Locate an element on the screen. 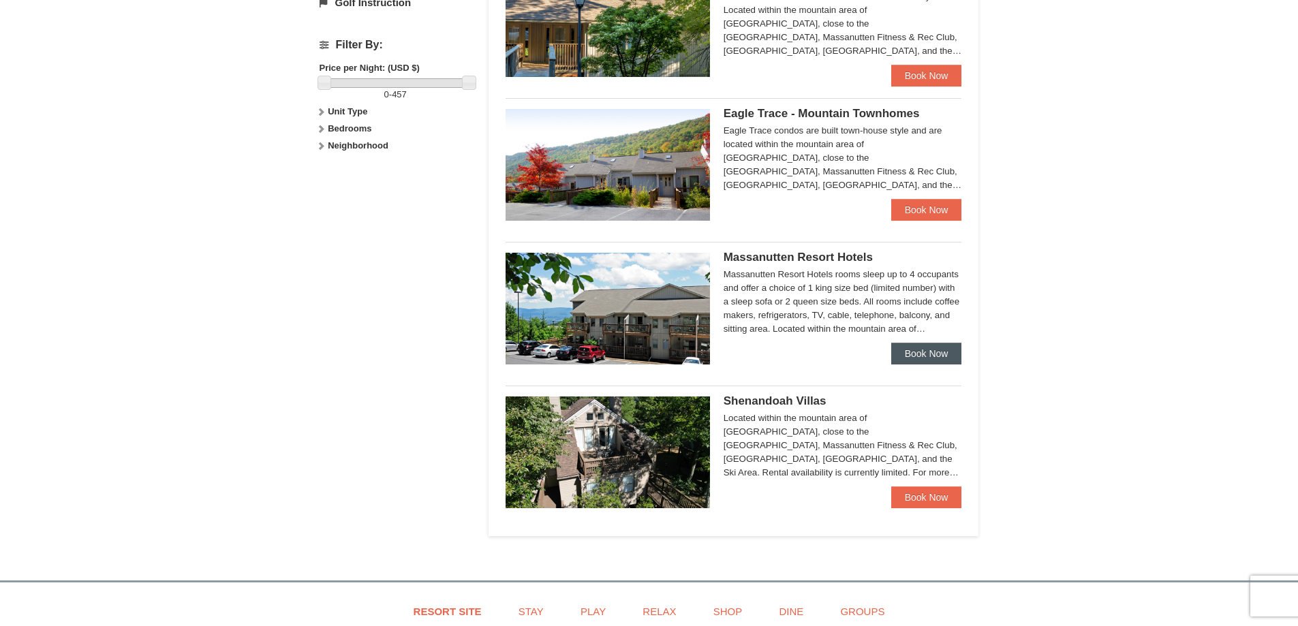  span: Massanutten Resort Hotels is located at coordinates (798, 257).